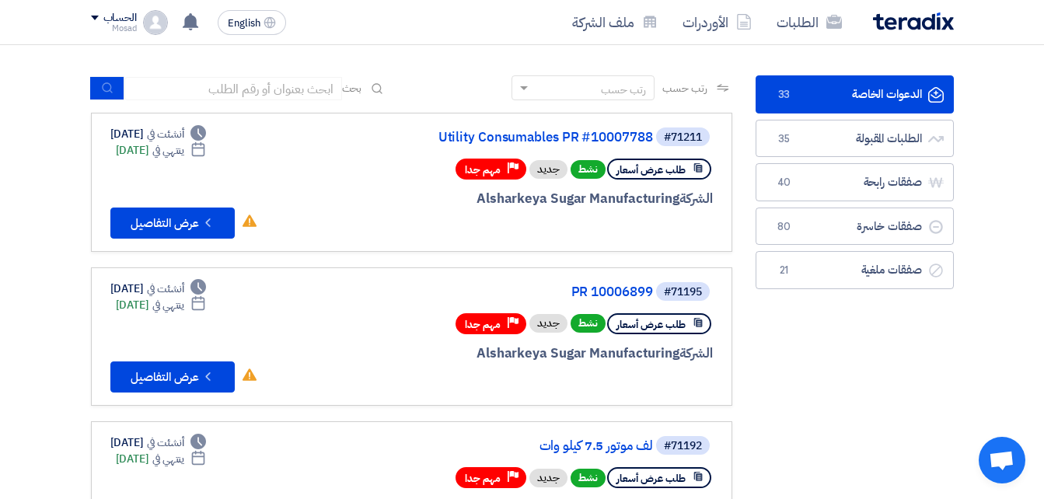 The height and width of the screenshot is (499, 1044). Describe the element at coordinates (233, 89) in the screenshot. I see `input: ابحث بعنوان أو رقم الطلب` at that location.